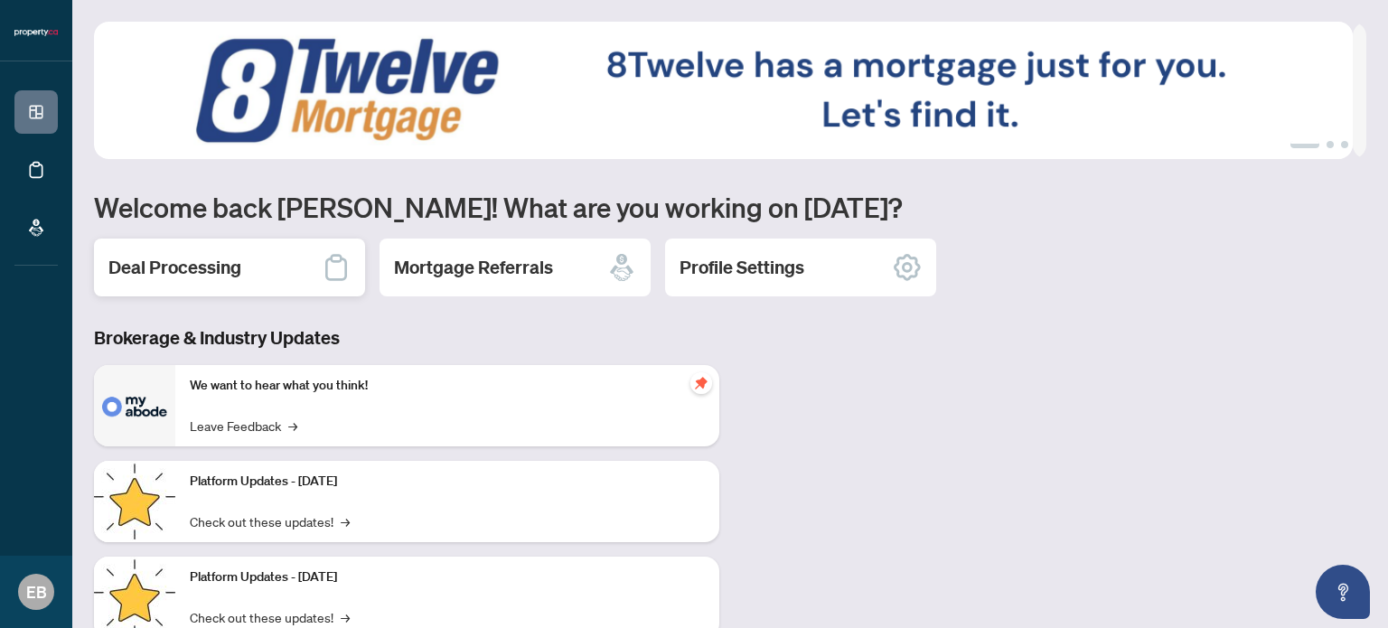 The height and width of the screenshot is (628, 1388). What do you see at coordinates (36, 33) in the screenshot?
I see `img: logo` at bounding box center [36, 33].